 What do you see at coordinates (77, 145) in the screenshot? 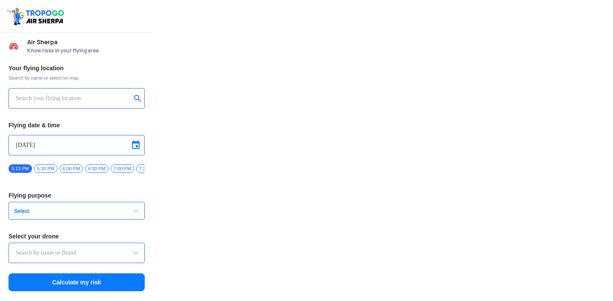
I see `input: Select Date` at bounding box center [77, 145].